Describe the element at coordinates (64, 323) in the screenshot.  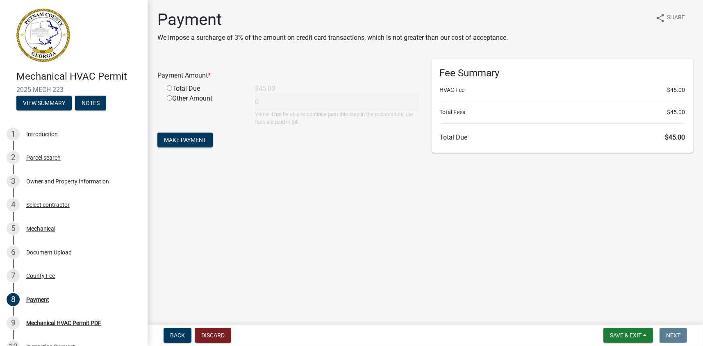
I see `div: Mechanical HVAC Permit PDF` at that location.